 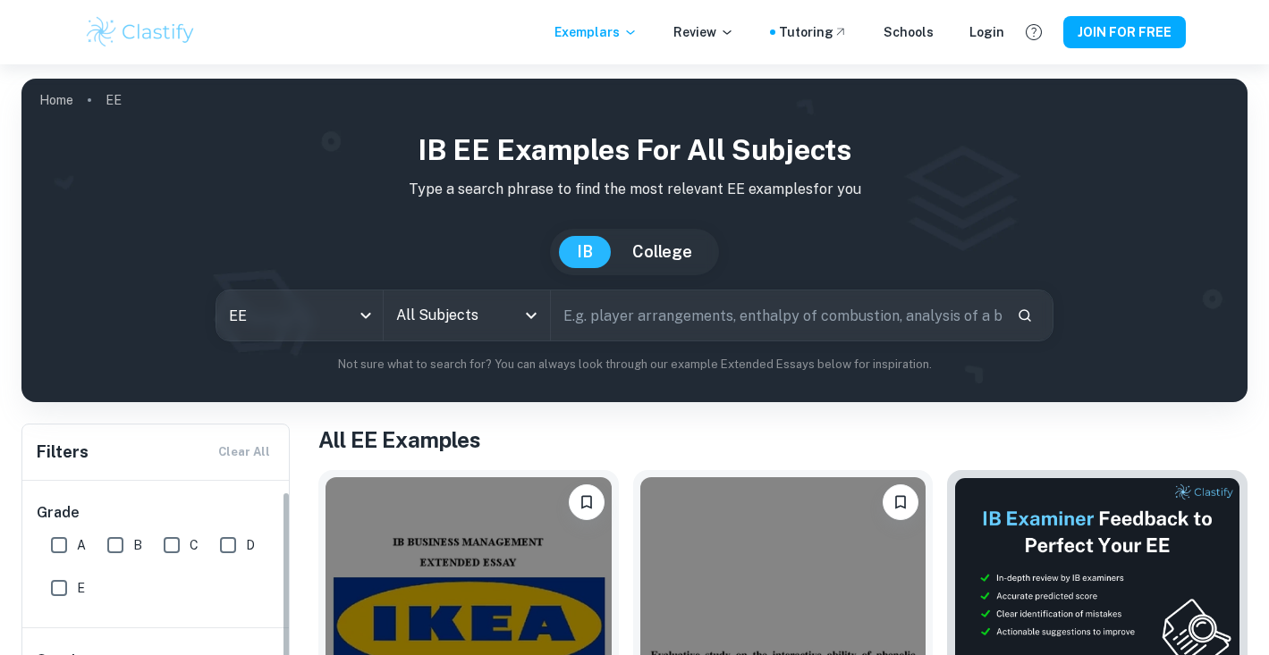 What do you see at coordinates (81, 545) in the screenshot?
I see `span: A` at bounding box center [81, 545].